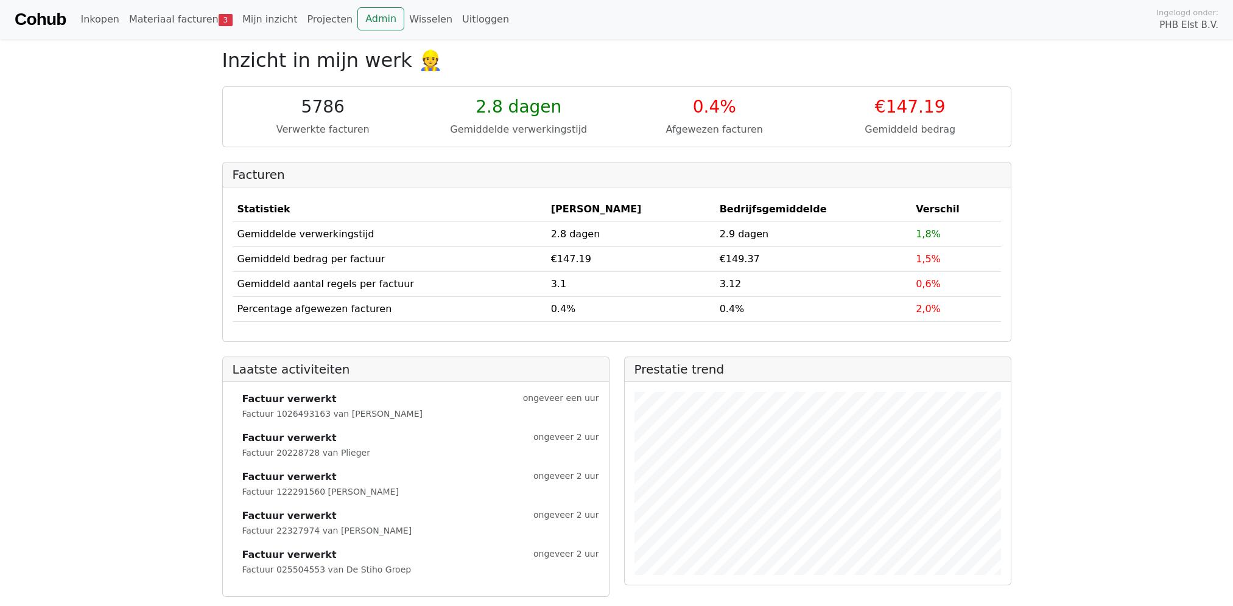 The height and width of the screenshot is (606, 1233). I want to click on td: €147.19, so click(630, 259).